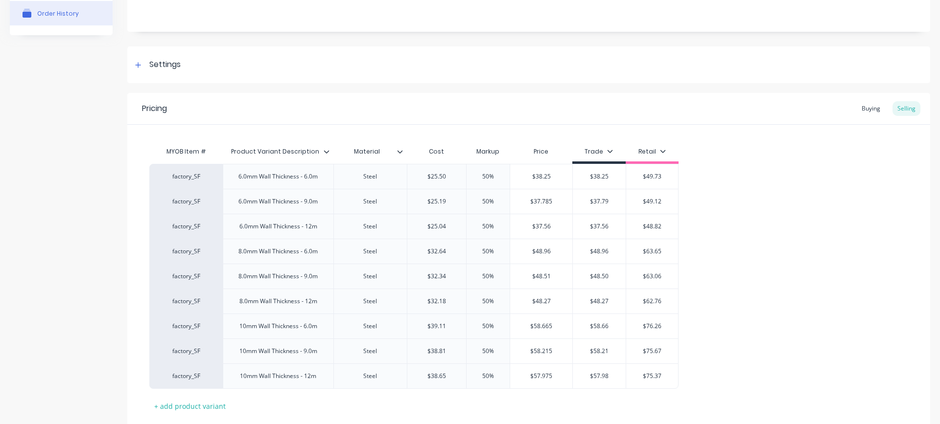 Image resolution: width=940 pixels, height=424 pixels. Describe the element at coordinates (436, 376) in the screenshot. I see `div: $38.65` at that location.